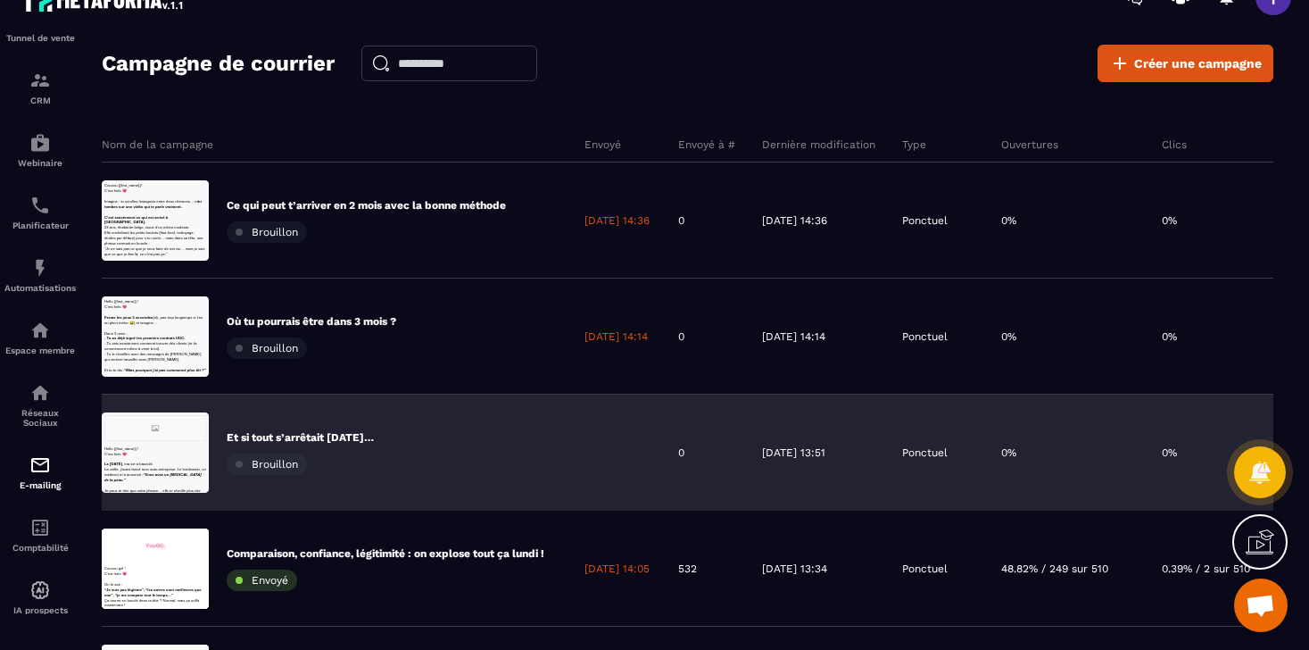  Describe the element at coordinates (818, 145) in the screenshot. I see `p: Dernière modification` at that location.